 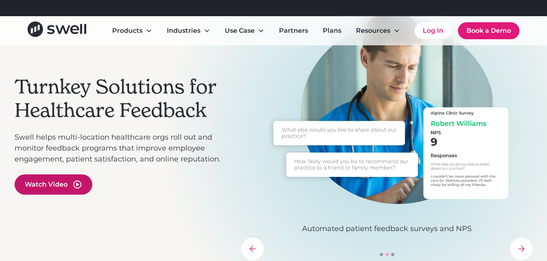 I want to click on div: carousel, so click(x=387, y=135).